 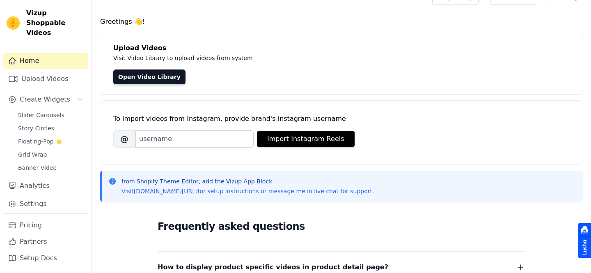 I want to click on a: Partners, so click(x=46, y=241).